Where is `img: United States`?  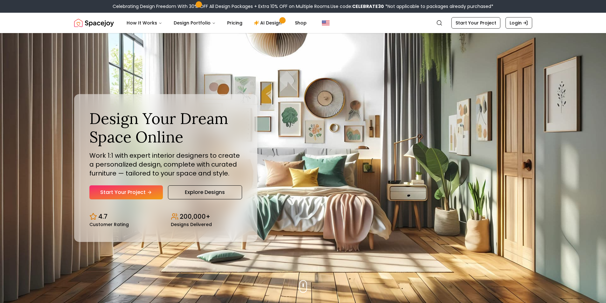
img: United States is located at coordinates (326, 23).